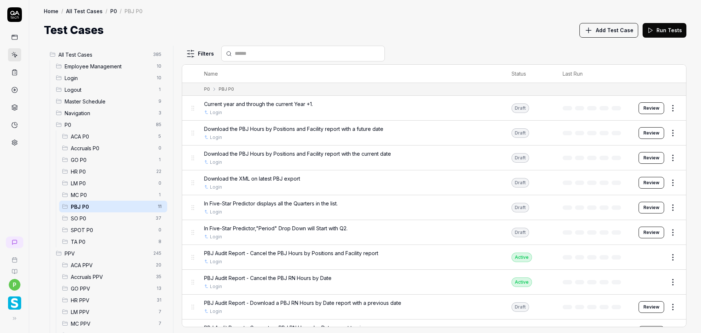 This screenshot has width=701, height=333. What do you see at coordinates (14, 268) in the screenshot?
I see `a: Documentation` at bounding box center [14, 268].